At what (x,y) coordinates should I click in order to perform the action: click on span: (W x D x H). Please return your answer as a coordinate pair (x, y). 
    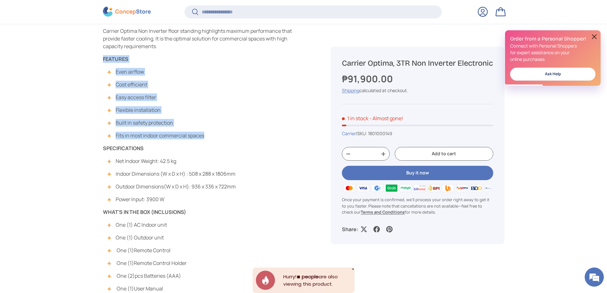
    Looking at the image, I should click on (176, 186).